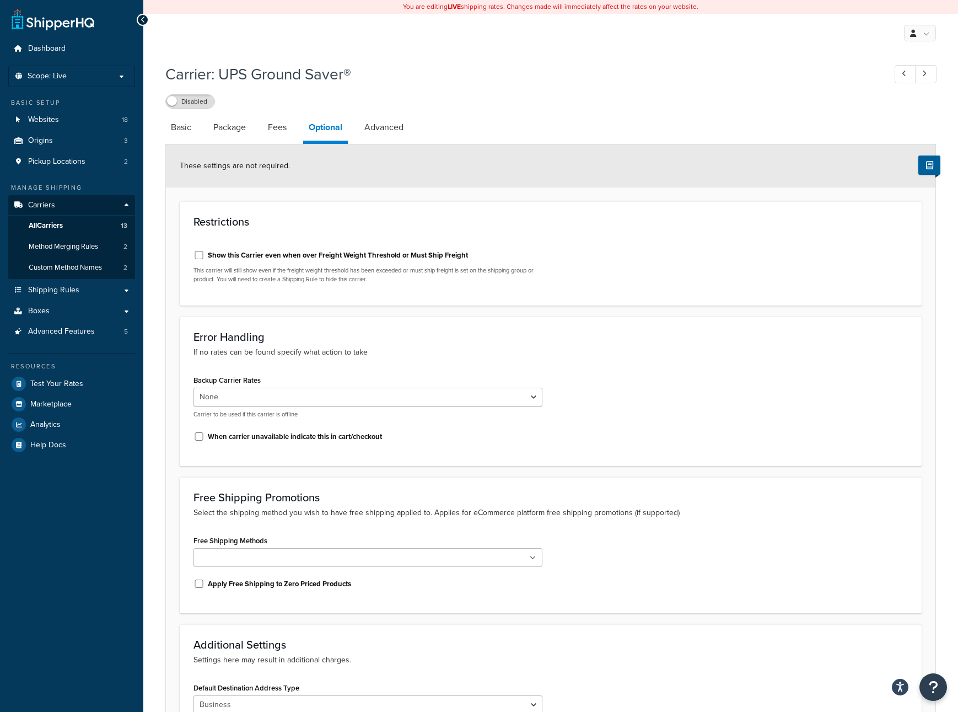  I want to click on span: 13, so click(124, 225).